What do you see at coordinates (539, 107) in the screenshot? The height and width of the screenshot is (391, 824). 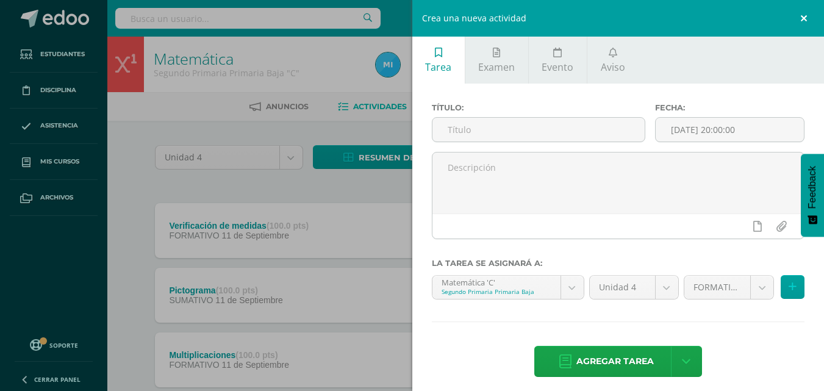 I see `label: Título:` at bounding box center [539, 107].